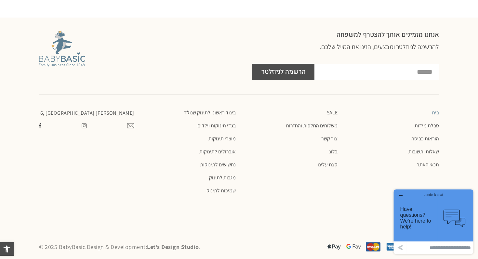 This screenshot has width=478, height=259. Describe the element at coordinates (283, 72) in the screenshot. I see `button: הרשמה לניוזלטר` at that location.